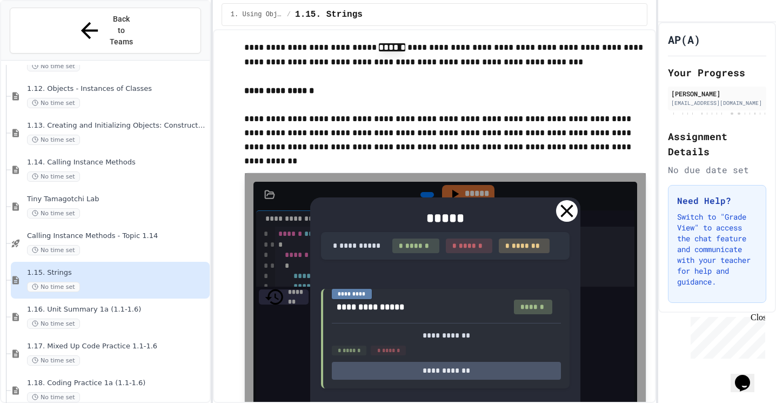 The width and height of the screenshot is (776, 403). What do you see at coordinates (717, 144) in the screenshot?
I see `h2: Assignment Details` at bounding box center [717, 144].